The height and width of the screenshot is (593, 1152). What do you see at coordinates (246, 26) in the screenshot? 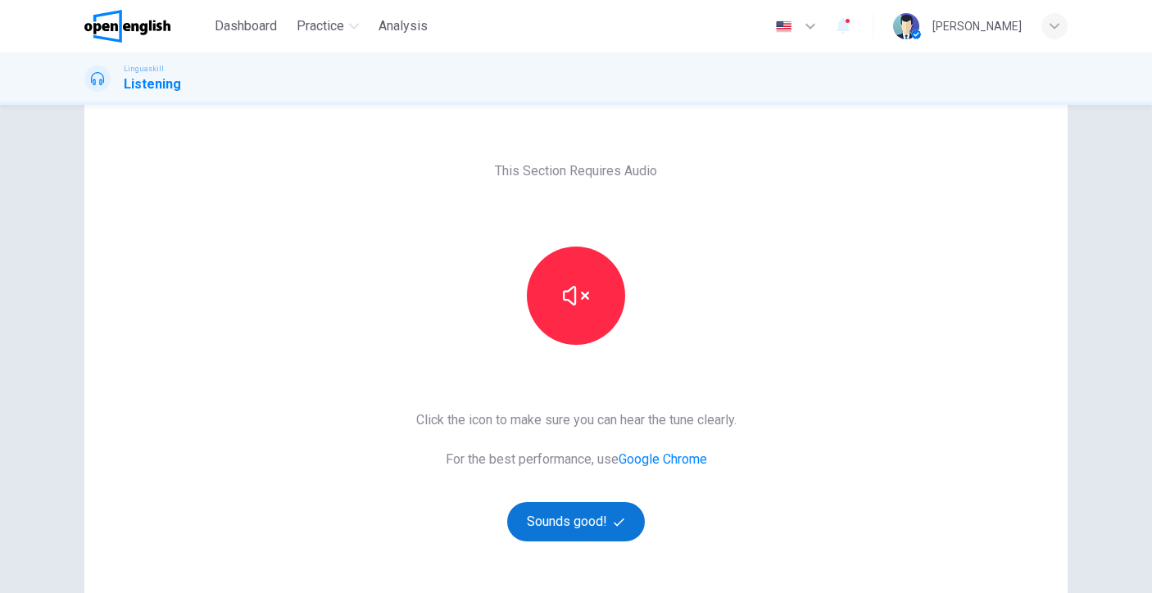
I see `span: Dashboard` at bounding box center [246, 26].